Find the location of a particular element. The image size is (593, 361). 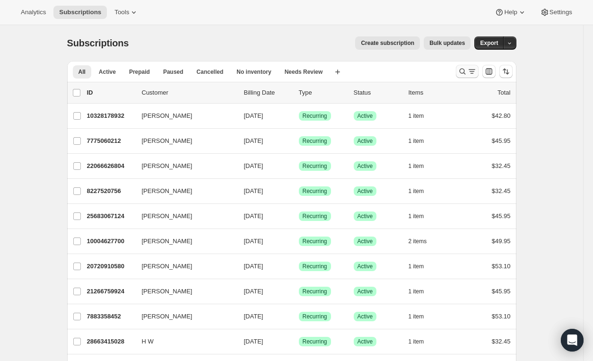

p: 21266759924 is located at coordinates (111, 291).